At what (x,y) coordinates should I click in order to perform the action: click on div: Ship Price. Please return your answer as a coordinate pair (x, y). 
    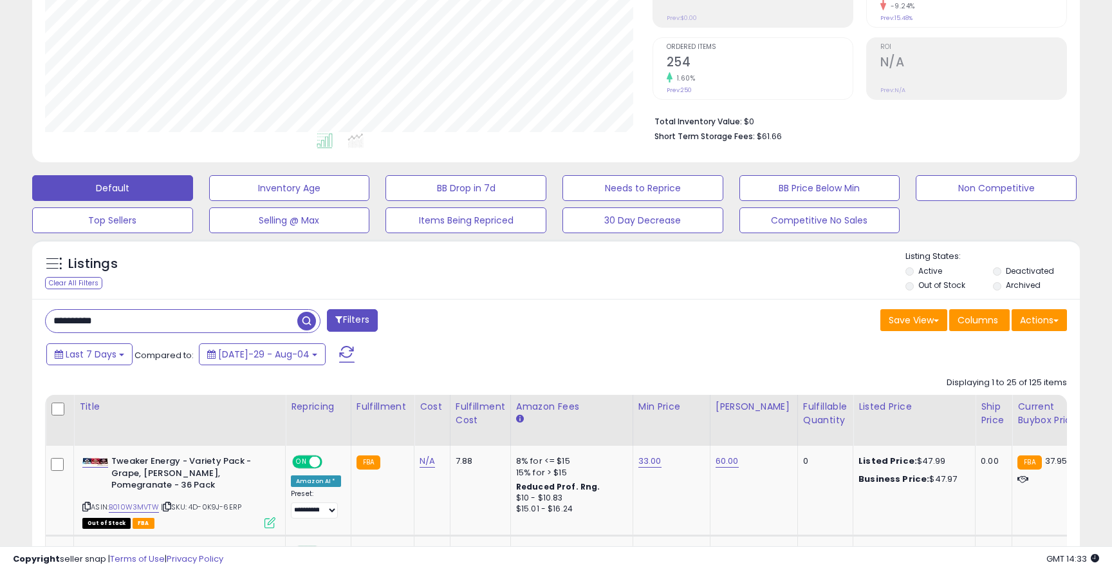
    Looking at the image, I should click on (994, 413).